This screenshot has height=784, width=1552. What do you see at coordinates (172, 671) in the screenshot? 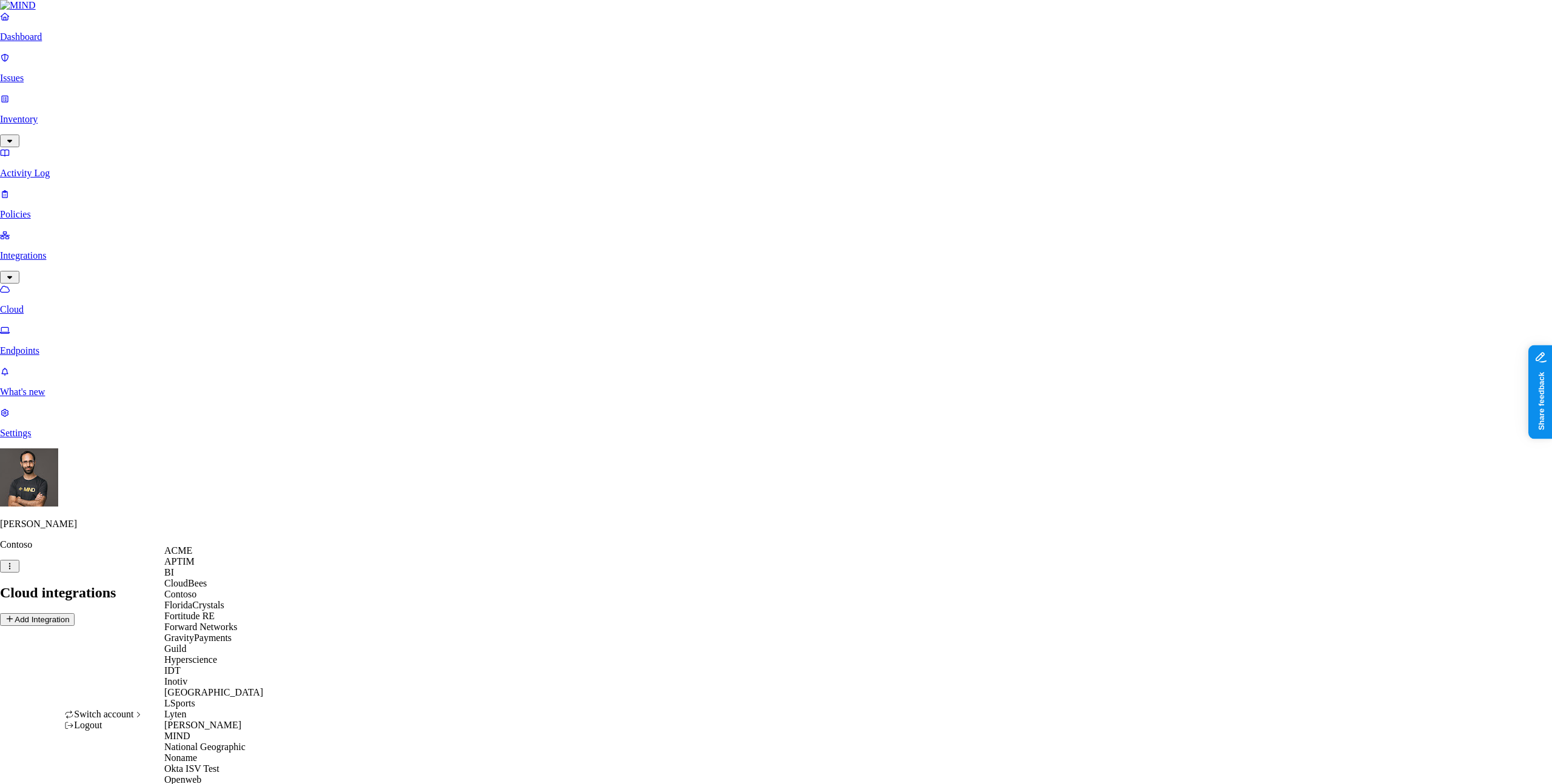
I see `span: IDT` at bounding box center [172, 671].